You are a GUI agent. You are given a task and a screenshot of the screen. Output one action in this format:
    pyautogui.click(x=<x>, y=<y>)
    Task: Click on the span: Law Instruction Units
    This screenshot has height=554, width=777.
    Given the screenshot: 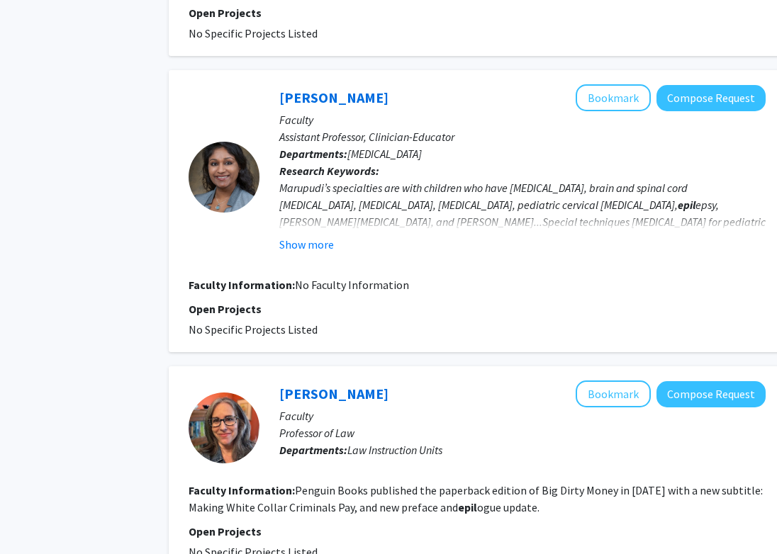 What is the action you would take?
    pyautogui.click(x=395, y=450)
    